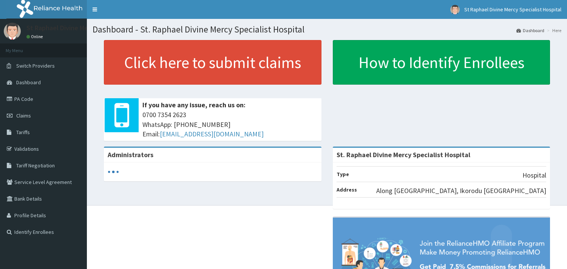 The height and width of the screenshot is (269, 567). What do you see at coordinates (327, 29) in the screenshot?
I see `h1: Dashboard - St. Raphael Divine Mercy Specialist Hospital` at bounding box center [327, 29].